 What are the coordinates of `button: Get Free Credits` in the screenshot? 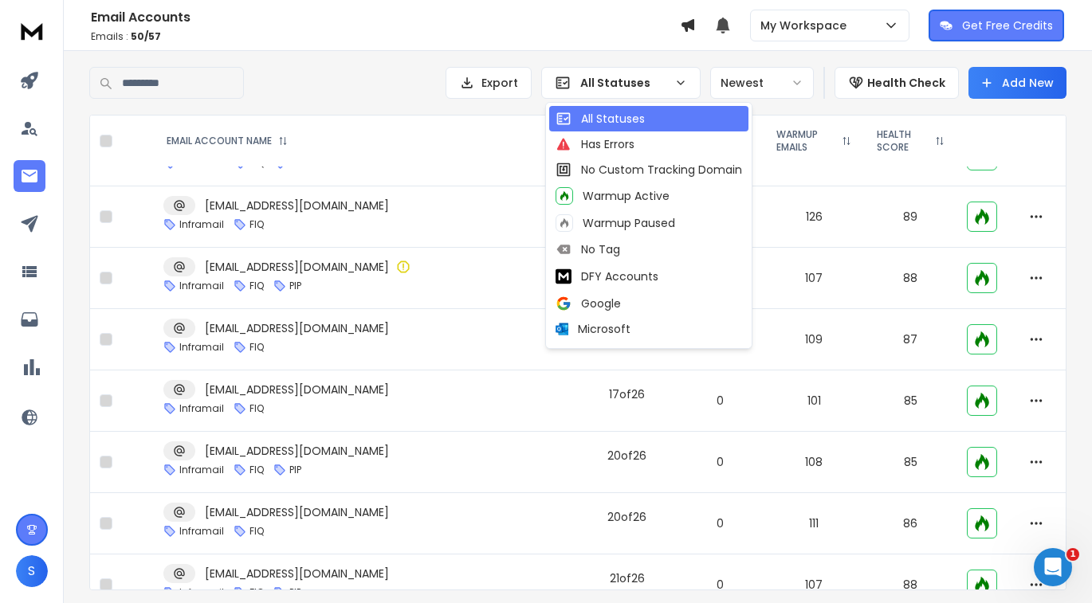 It's located at (996, 26).